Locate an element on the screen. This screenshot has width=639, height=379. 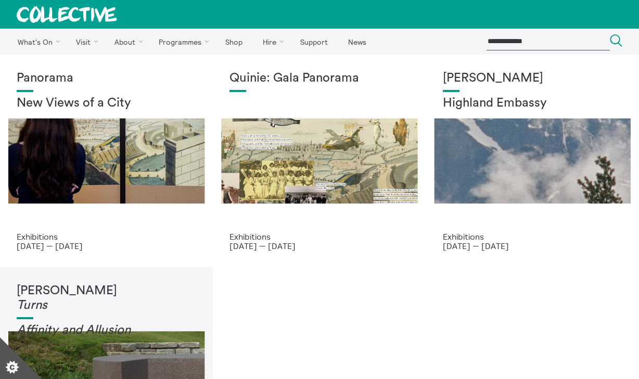
a: News is located at coordinates (357, 42).